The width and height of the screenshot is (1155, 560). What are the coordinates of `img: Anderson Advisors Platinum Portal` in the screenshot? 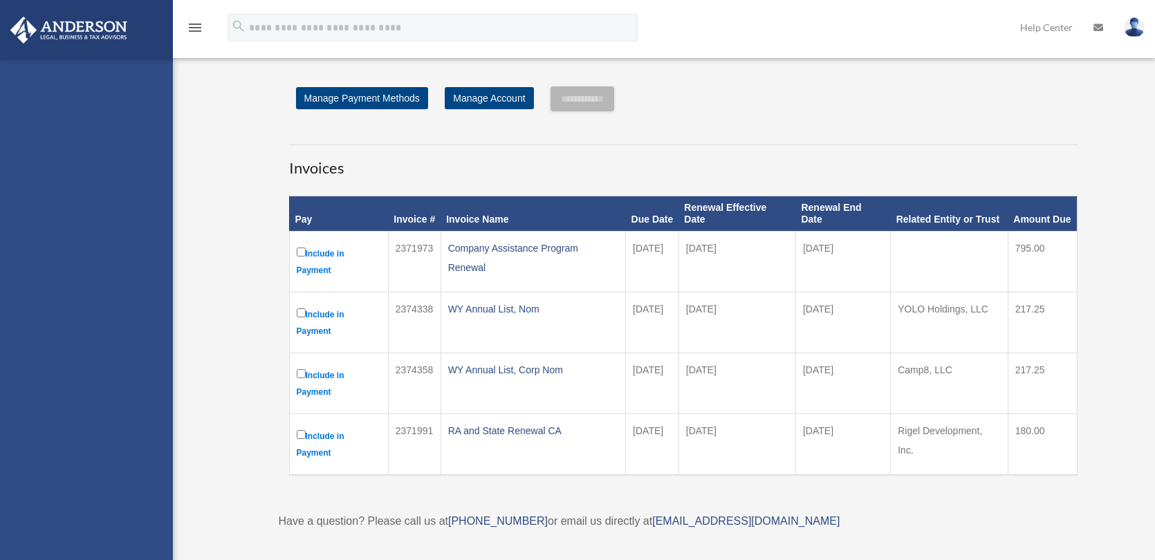 It's located at (68, 30).